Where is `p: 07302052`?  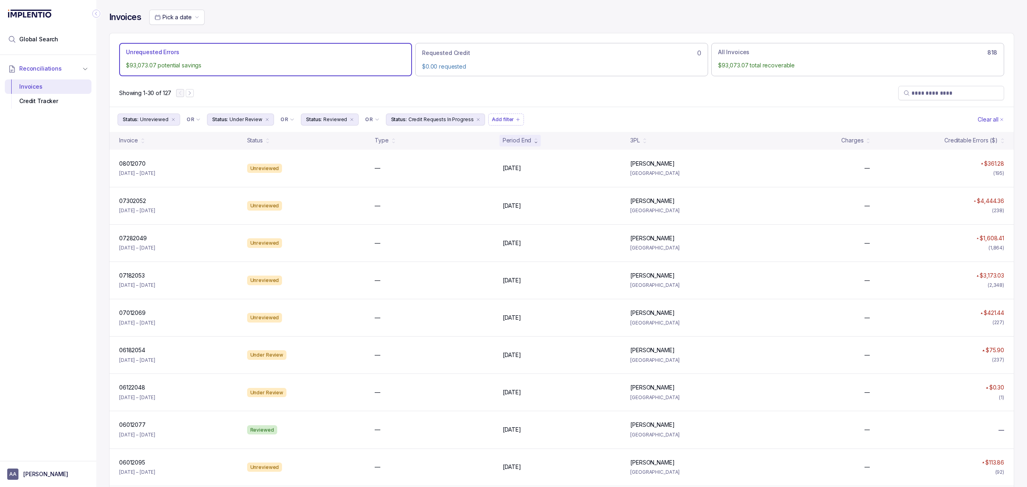
p: 07302052 is located at coordinates (132, 201).